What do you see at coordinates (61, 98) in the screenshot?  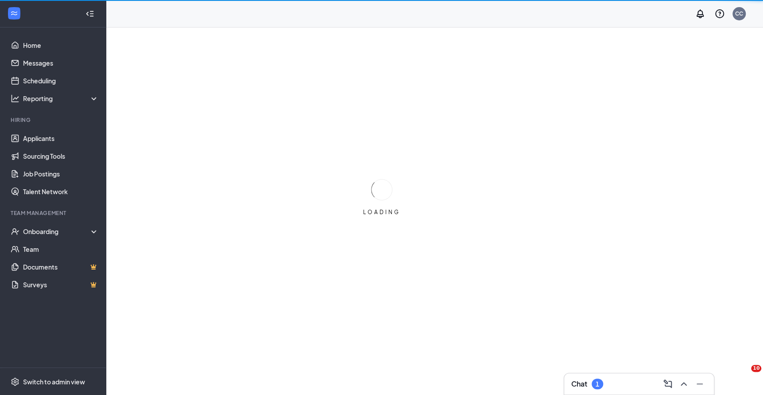 I see `div: Reporting` at bounding box center [61, 98].